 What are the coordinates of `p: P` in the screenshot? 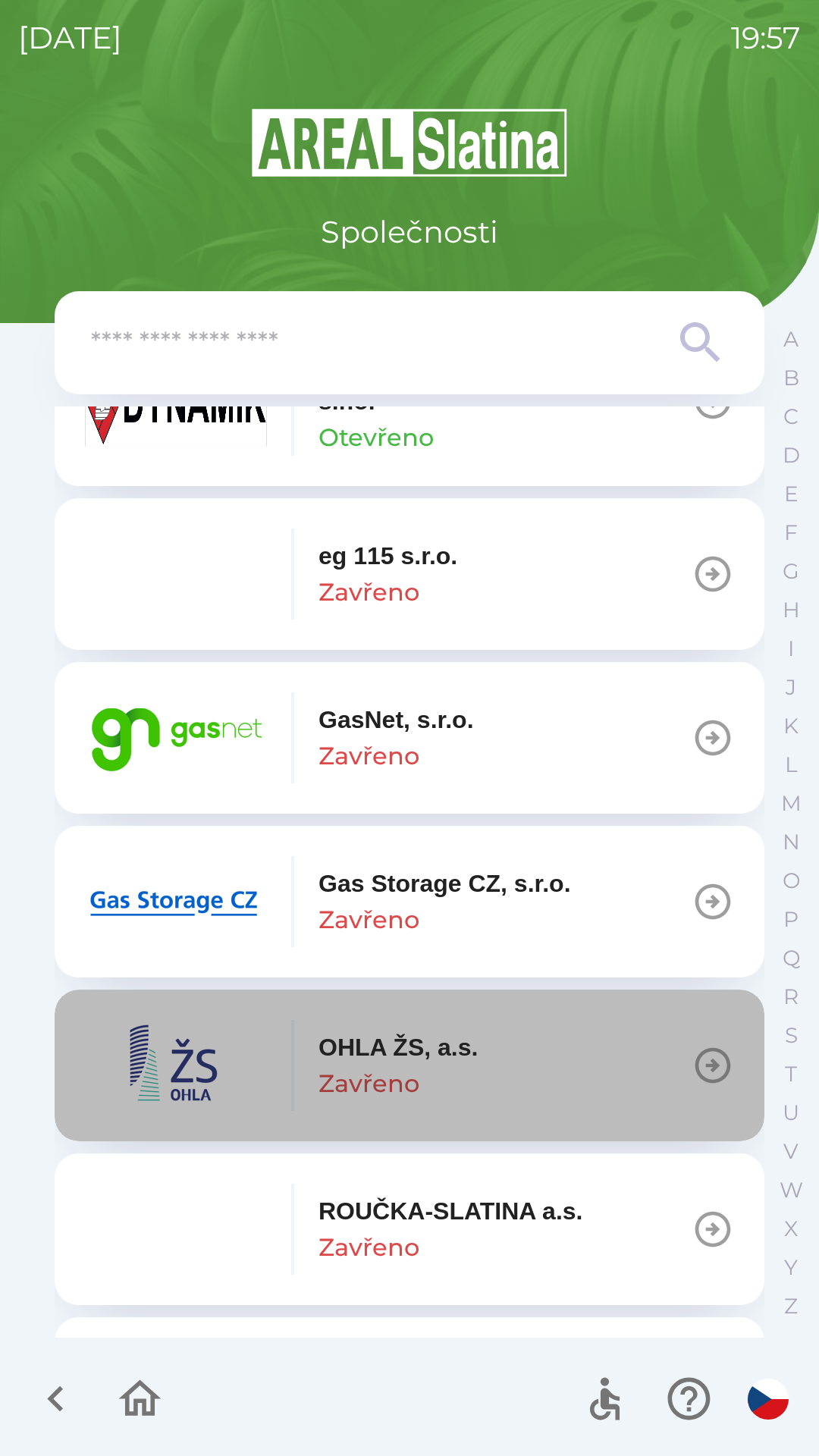 It's located at (791, 919).